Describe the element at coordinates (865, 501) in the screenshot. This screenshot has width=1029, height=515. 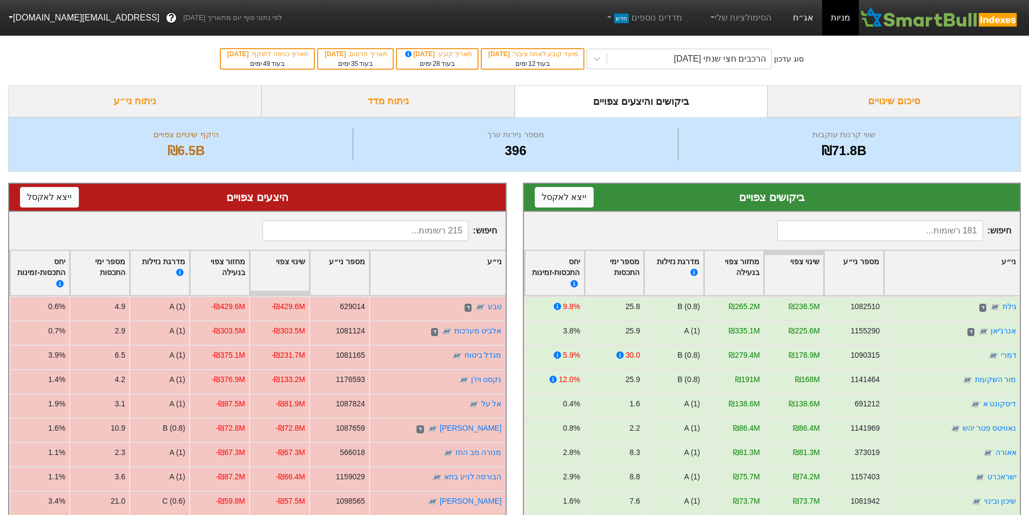
I see `div: 1081942` at that location.